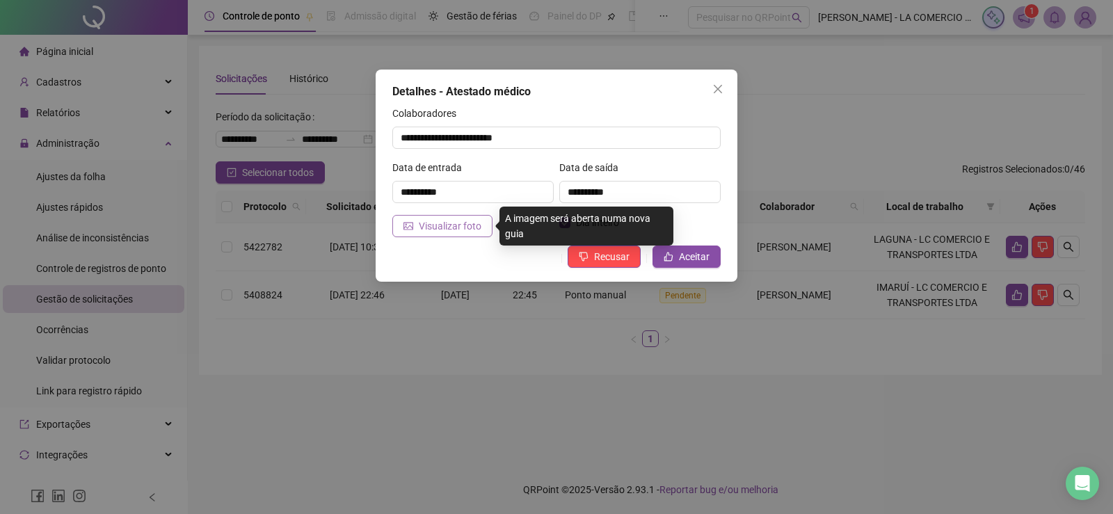 The width and height of the screenshot is (1113, 514). I want to click on span: close, so click(718, 89).